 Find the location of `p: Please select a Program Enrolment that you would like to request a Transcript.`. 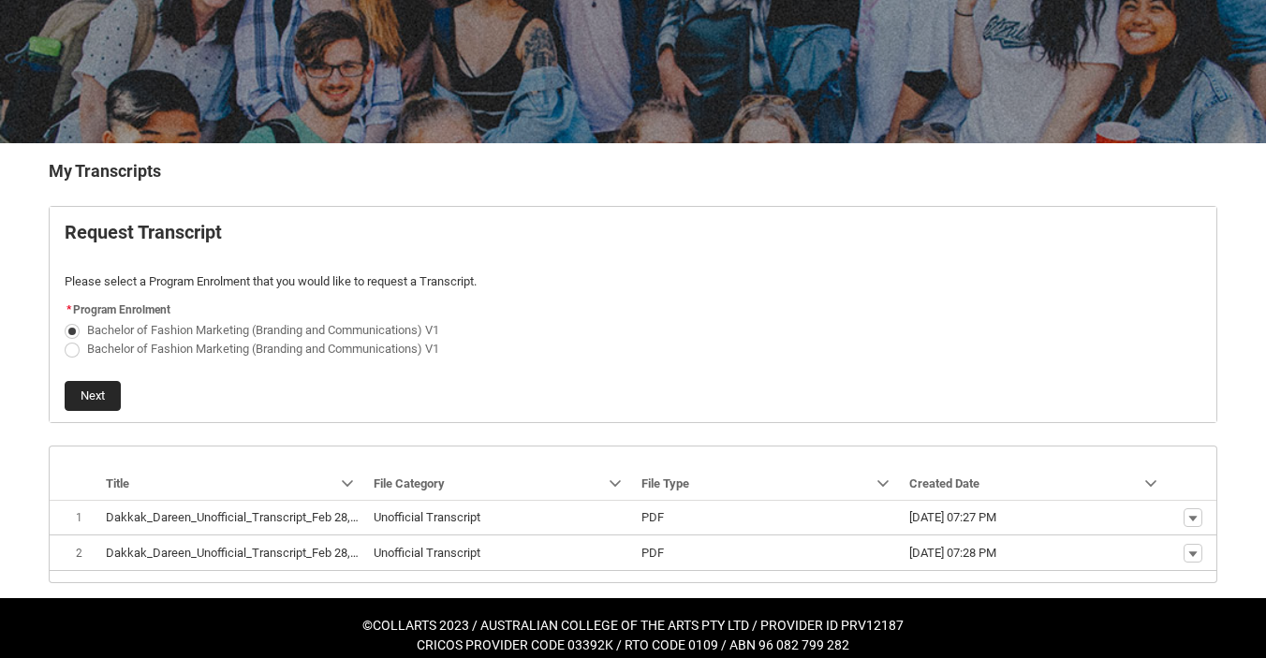

p: Please select a Program Enrolment that you would like to request a Transcript. is located at coordinates (633, 282).